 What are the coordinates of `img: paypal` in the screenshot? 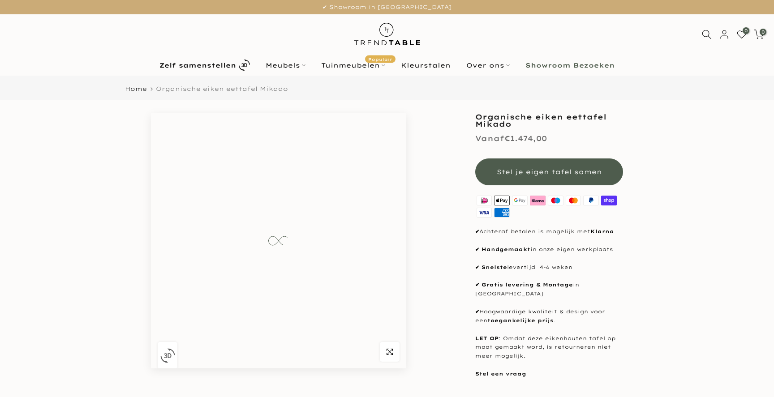 It's located at (591, 200).